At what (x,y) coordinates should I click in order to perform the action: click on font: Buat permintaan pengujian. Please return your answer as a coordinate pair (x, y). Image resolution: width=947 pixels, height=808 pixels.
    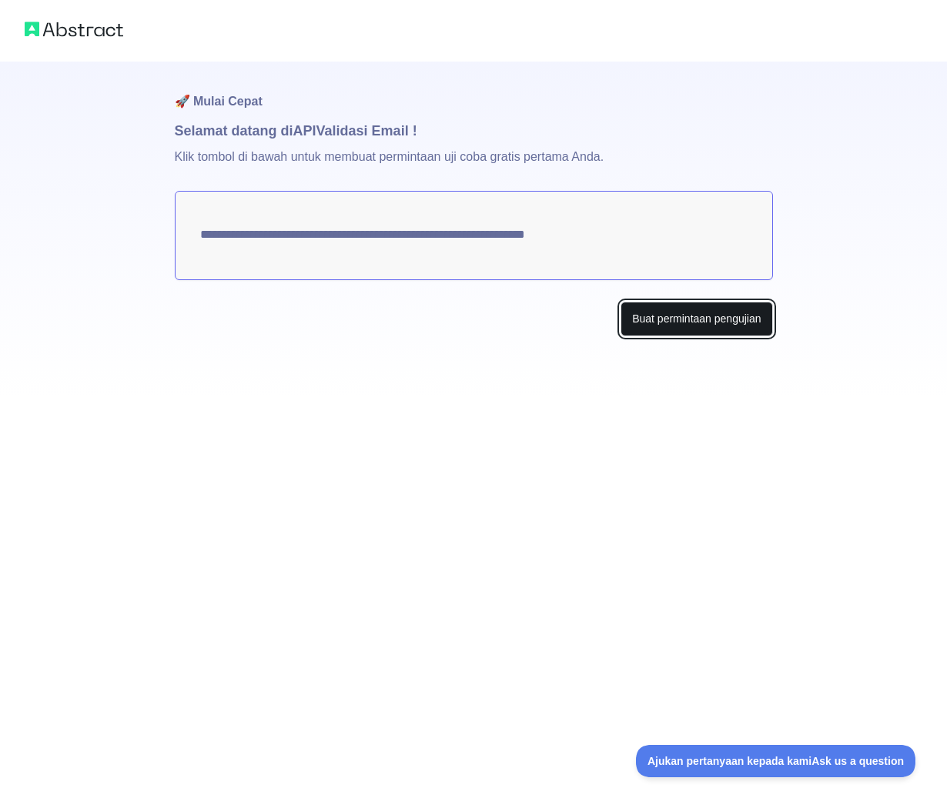
    Looking at the image, I should click on (696, 319).